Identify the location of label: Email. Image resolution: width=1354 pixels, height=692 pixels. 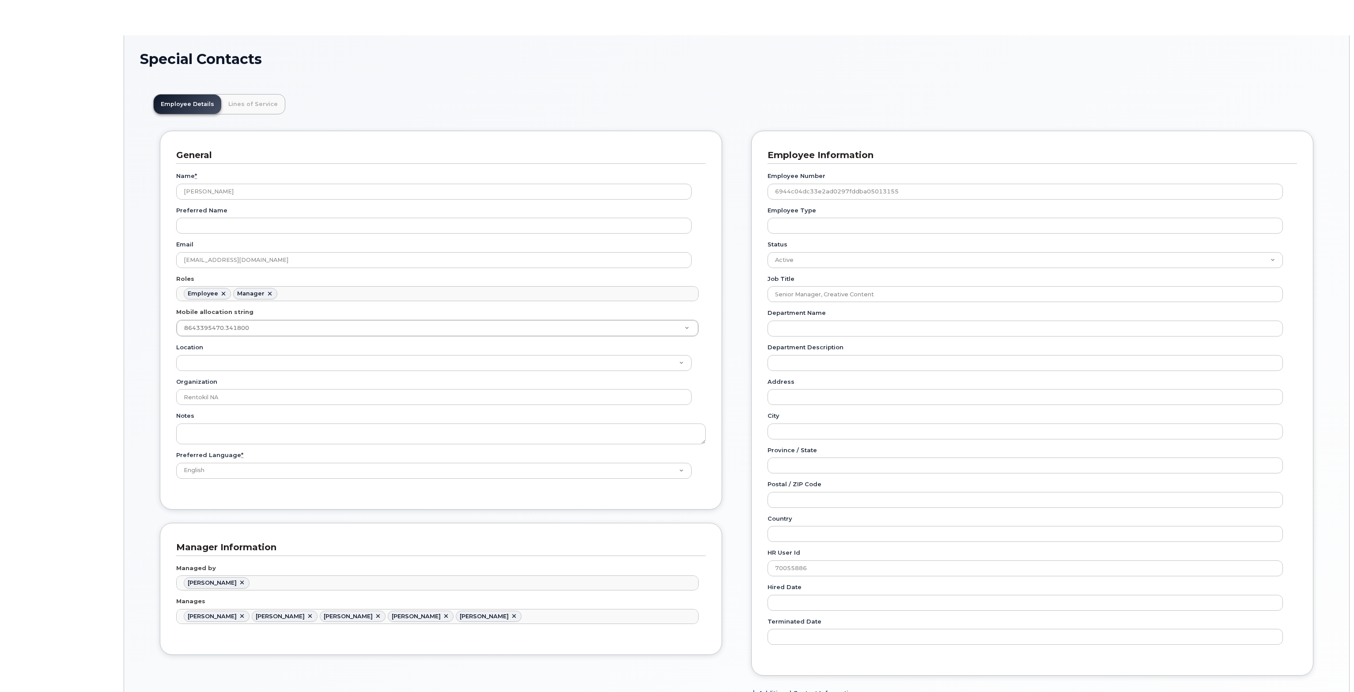
(185, 244).